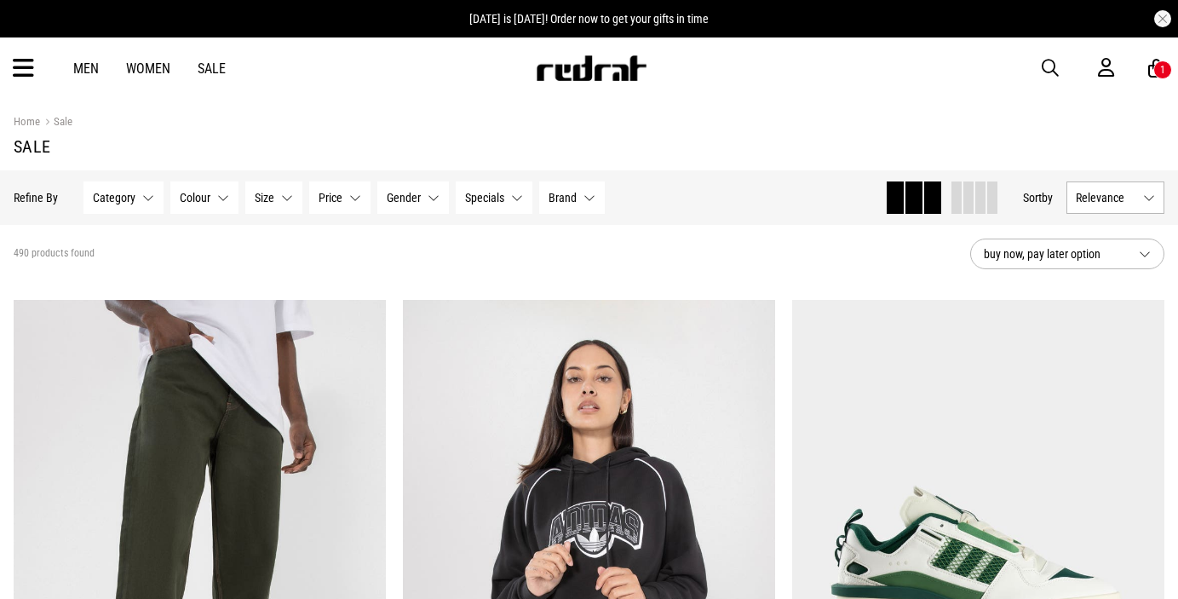  What do you see at coordinates (1037, 198) in the screenshot?
I see `button: Sortby` at bounding box center [1037, 198].